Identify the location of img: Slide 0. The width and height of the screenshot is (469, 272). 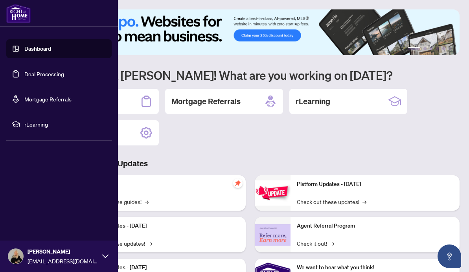
(250, 32).